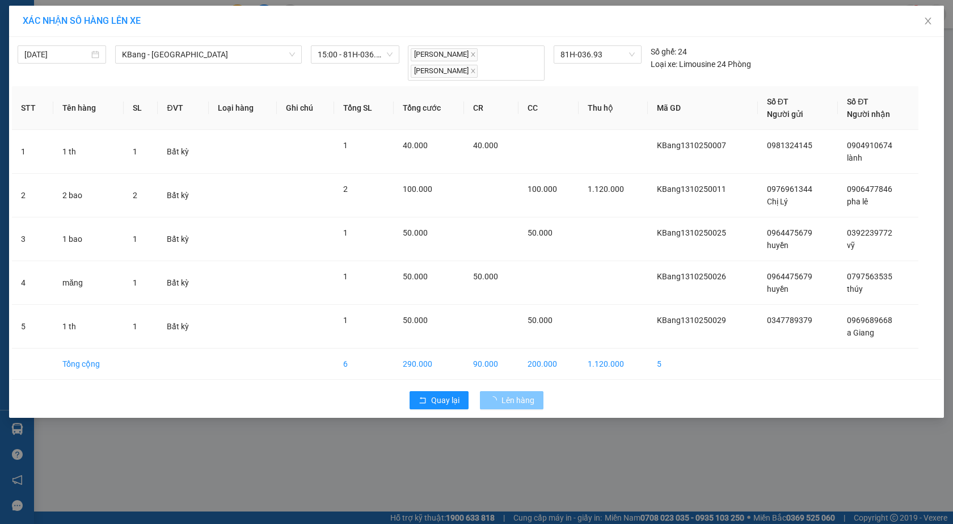  Describe the element at coordinates (32, 239) in the screenshot. I see `td: 3` at that location.